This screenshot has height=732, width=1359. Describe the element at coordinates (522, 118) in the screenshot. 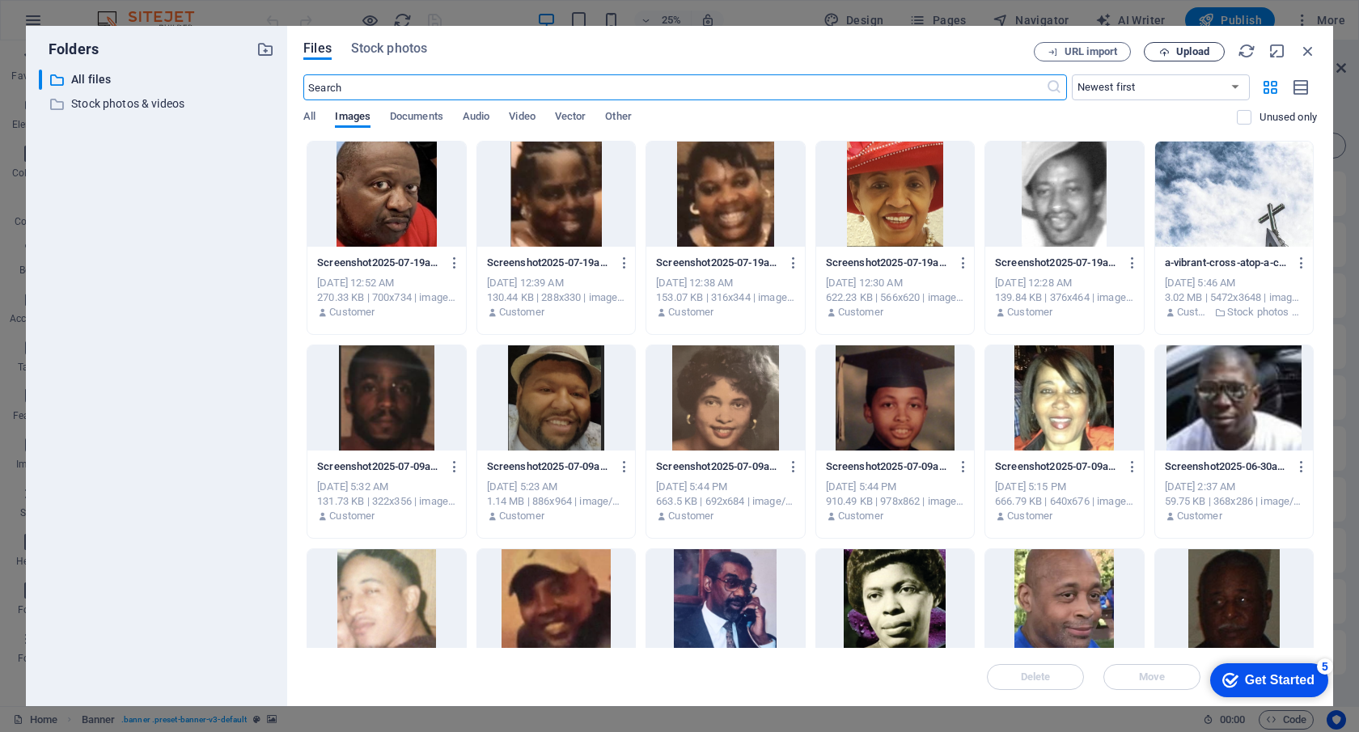

I see `span: Video` at that location.